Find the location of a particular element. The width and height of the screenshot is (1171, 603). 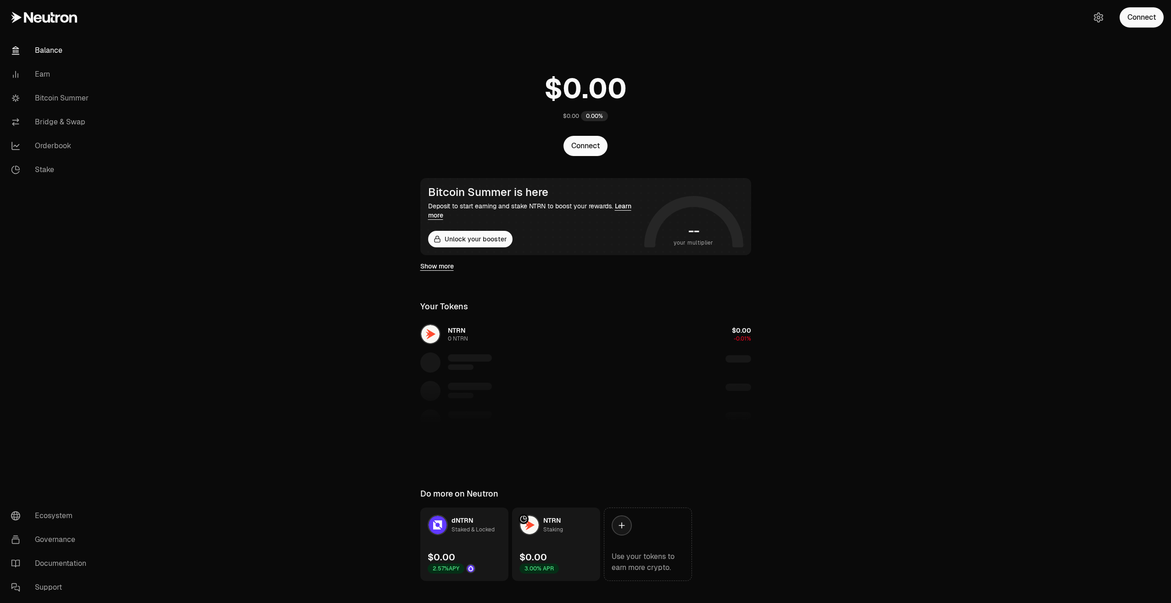

div: 0.00% is located at coordinates (594, 116).